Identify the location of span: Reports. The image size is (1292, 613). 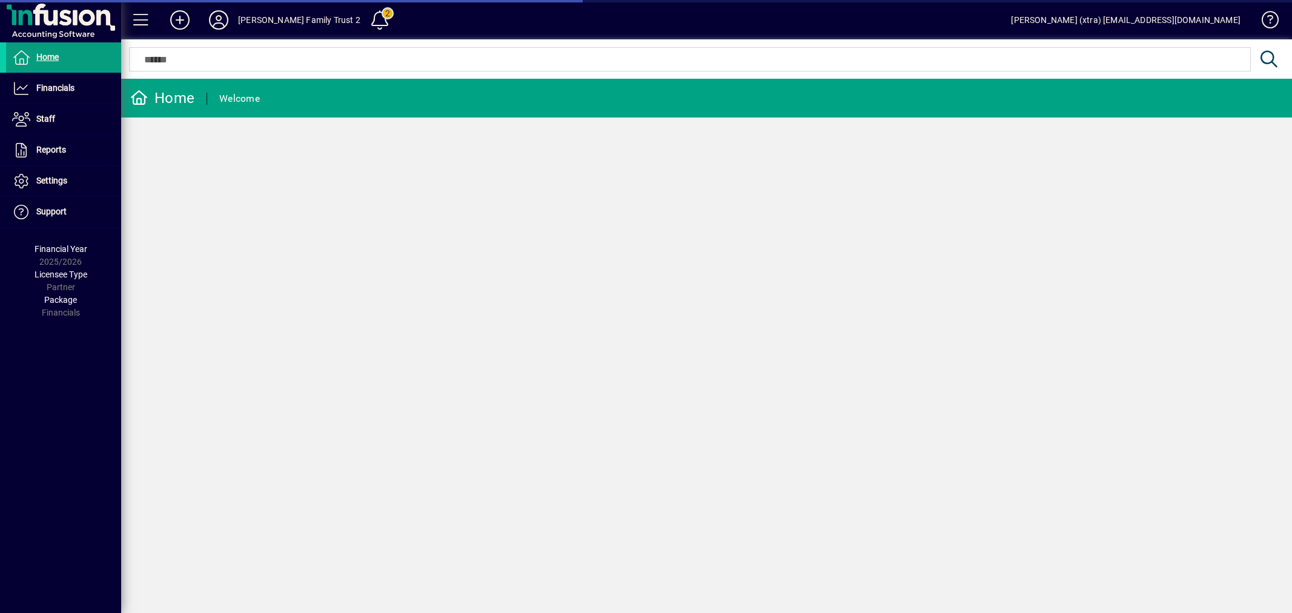
(51, 150).